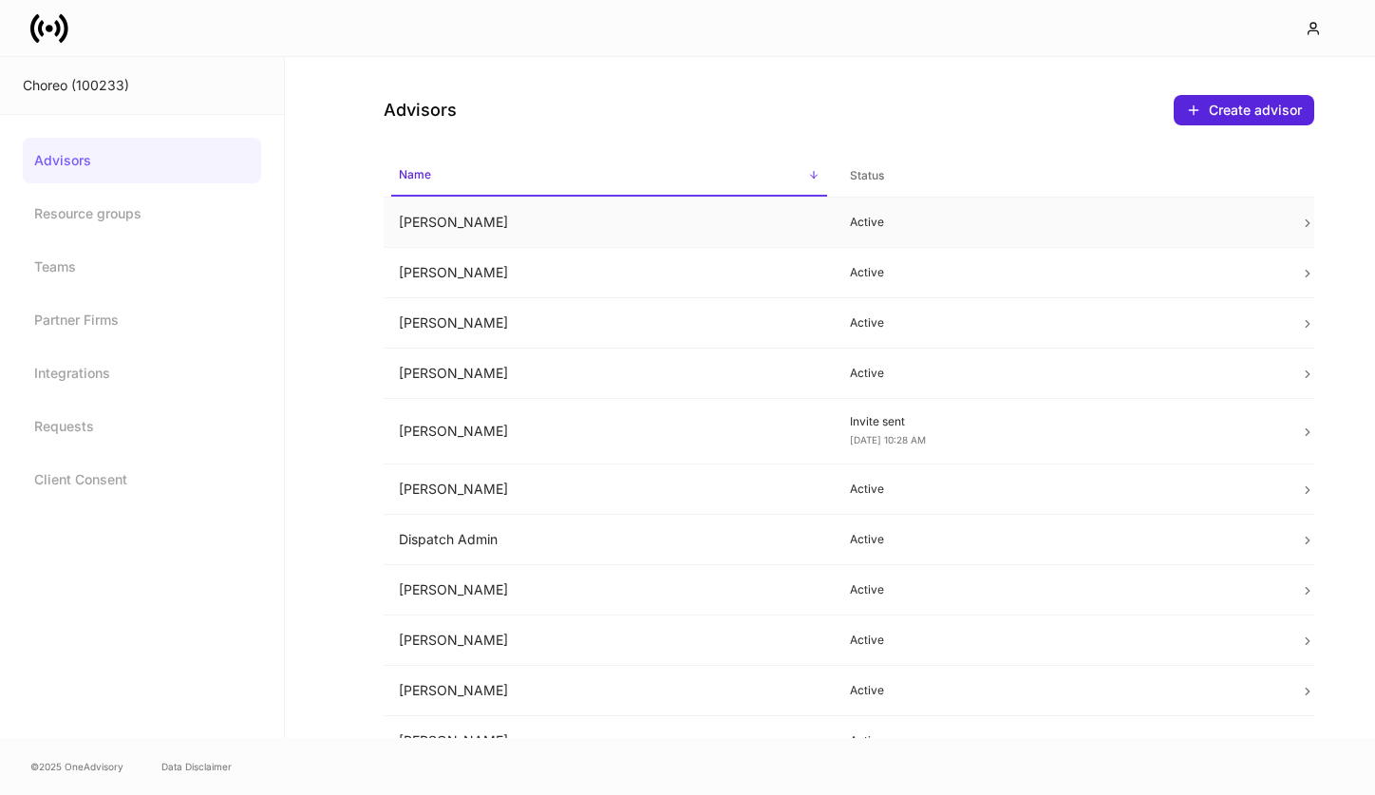  What do you see at coordinates (197, 766) in the screenshot?
I see `a: Data Disclaimer` at bounding box center [197, 766].